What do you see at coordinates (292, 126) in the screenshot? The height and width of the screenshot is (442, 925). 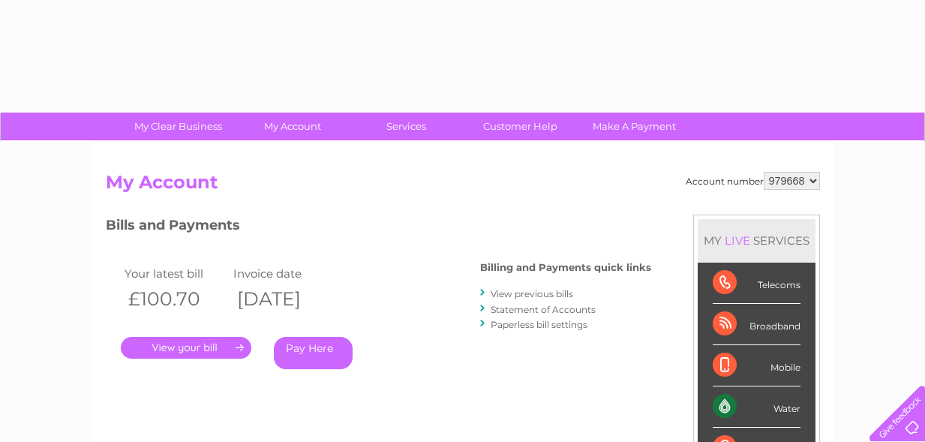 I see `a: My Account` at bounding box center [292, 126].